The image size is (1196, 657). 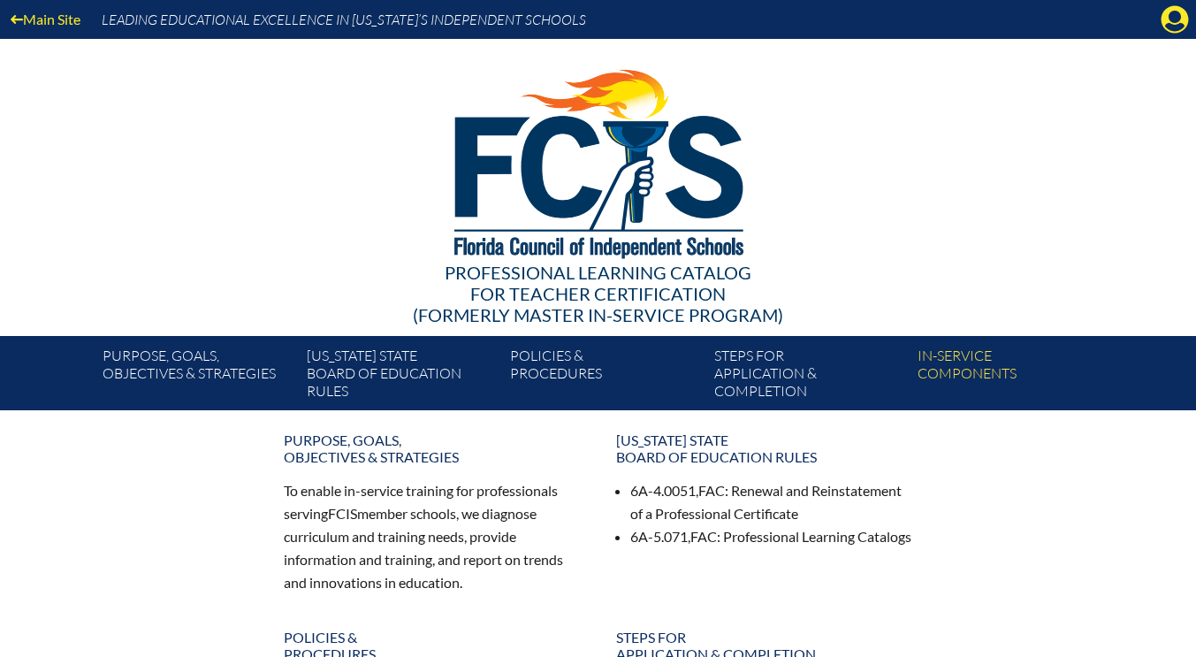 What do you see at coordinates (432, 536) in the screenshot?
I see `p: To enable in-service training for professionals serving member schools, we diagnose curriculum an...` at bounding box center [432, 536].